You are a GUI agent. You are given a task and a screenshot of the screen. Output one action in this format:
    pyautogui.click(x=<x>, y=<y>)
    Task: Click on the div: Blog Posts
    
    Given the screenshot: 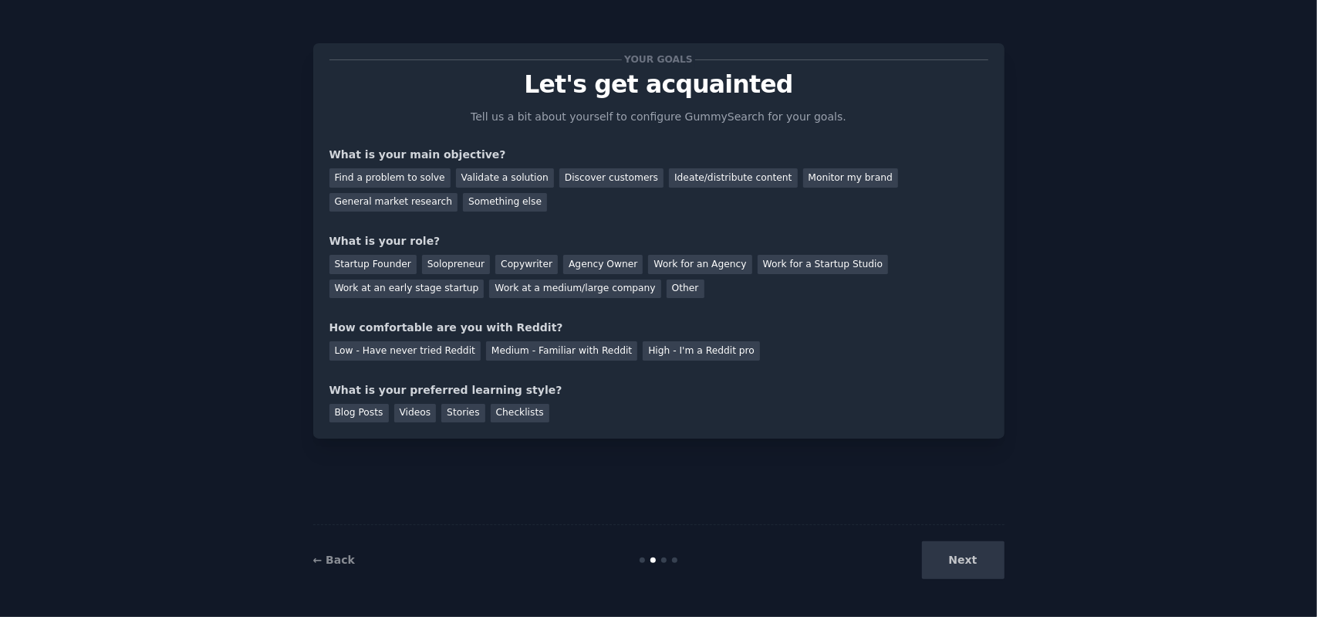 What is the action you would take?
    pyautogui.click(x=359, y=413)
    